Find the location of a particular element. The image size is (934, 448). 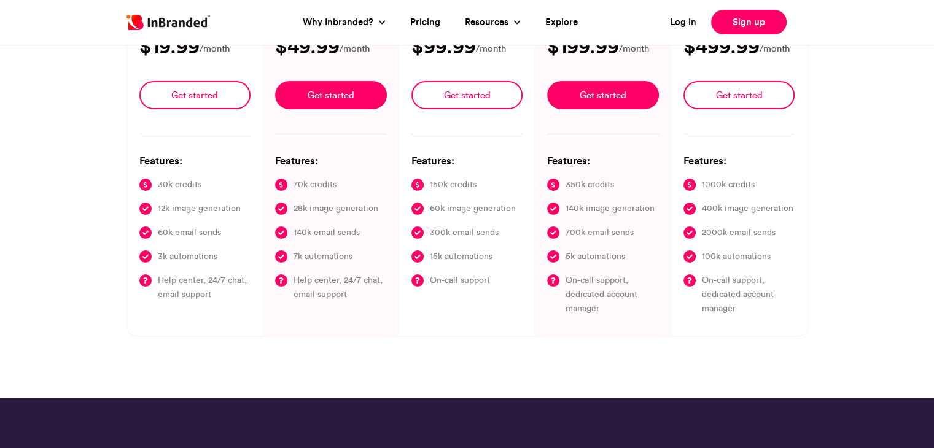

a: Resources is located at coordinates (488, 22).